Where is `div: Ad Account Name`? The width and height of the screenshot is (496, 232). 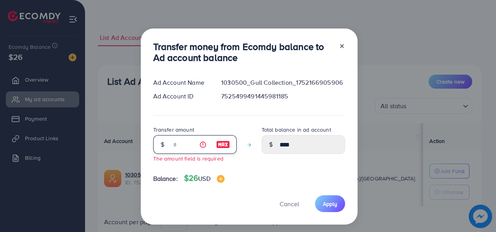
div: Ad Account Name is located at coordinates (181, 82).